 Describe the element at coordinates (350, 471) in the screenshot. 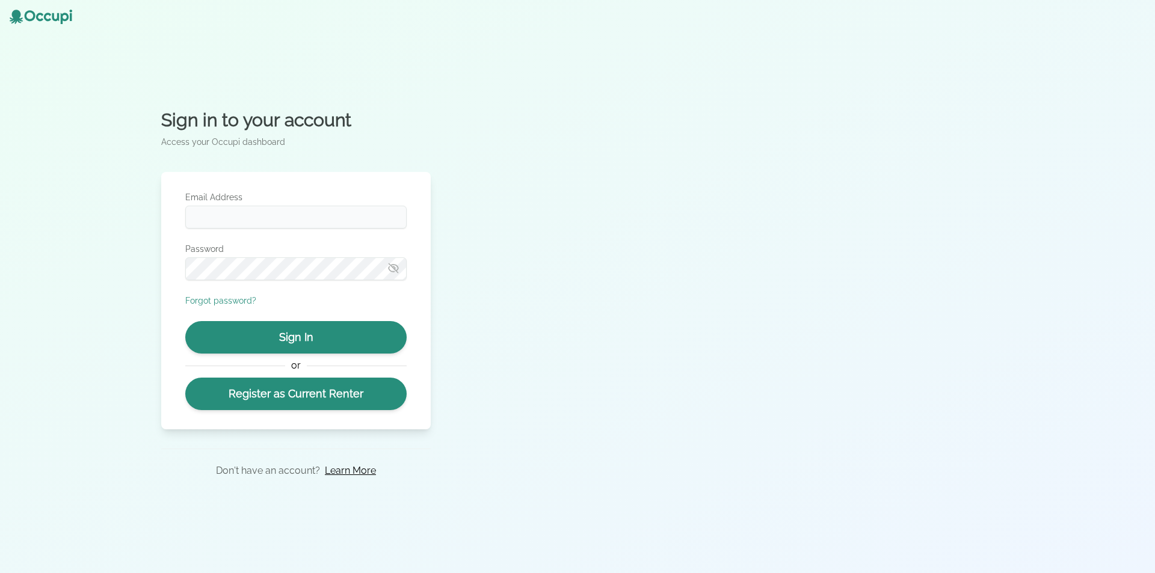

I see `a: Learn More` at that location.